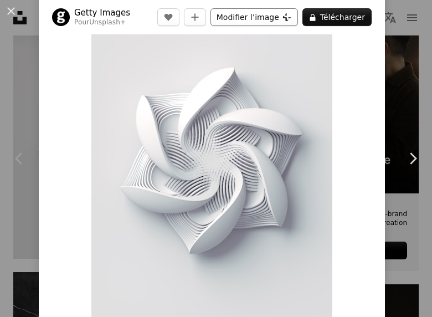 The width and height of the screenshot is (432, 317). What do you see at coordinates (337, 17) in the screenshot?
I see `button: Télécharger` at bounding box center [337, 17].